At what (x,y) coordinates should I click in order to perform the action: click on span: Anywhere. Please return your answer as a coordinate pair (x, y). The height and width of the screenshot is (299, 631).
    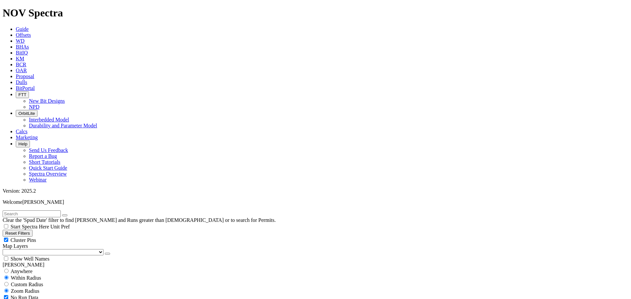
    Looking at the image, I should click on (21, 271).